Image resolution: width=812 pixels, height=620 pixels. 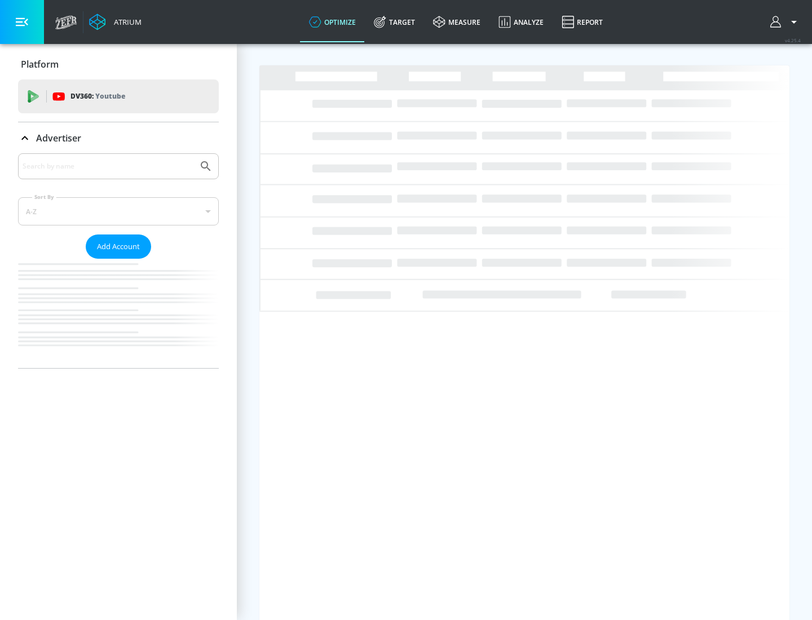 What do you see at coordinates (98, 96) in the screenshot?
I see `p: DV360:` at bounding box center [98, 96].